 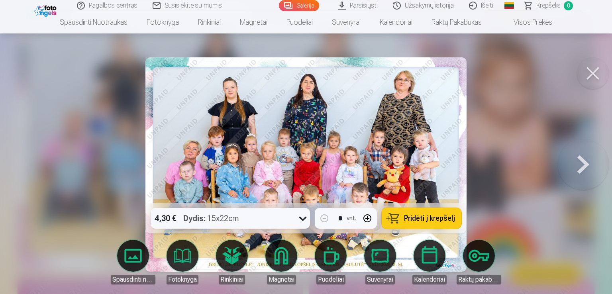 I want to click on div: Spausdinti nuotraukas, so click(x=133, y=280).